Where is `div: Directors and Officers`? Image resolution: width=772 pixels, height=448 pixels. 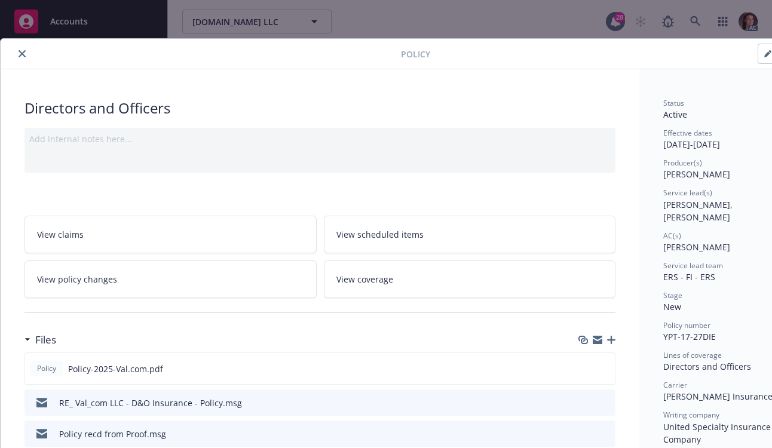
div: Directors and Officers is located at coordinates (320, 108).